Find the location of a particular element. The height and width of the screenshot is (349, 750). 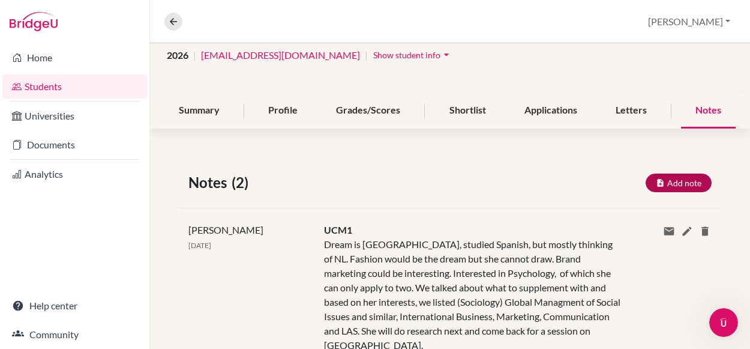

a: Universities is located at coordinates (74, 116).